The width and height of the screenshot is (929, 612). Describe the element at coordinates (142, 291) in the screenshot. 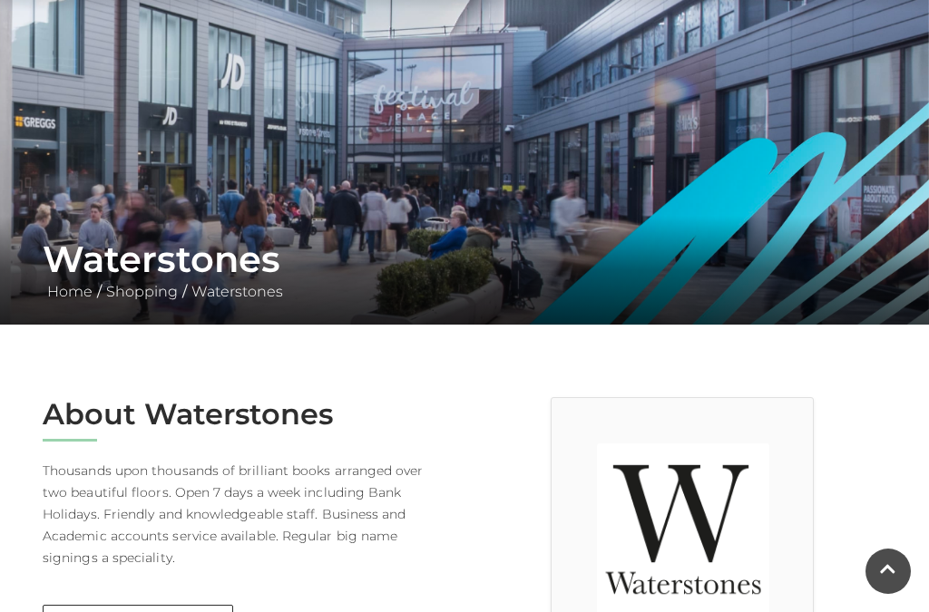

I see `a: Shopping` at that location.